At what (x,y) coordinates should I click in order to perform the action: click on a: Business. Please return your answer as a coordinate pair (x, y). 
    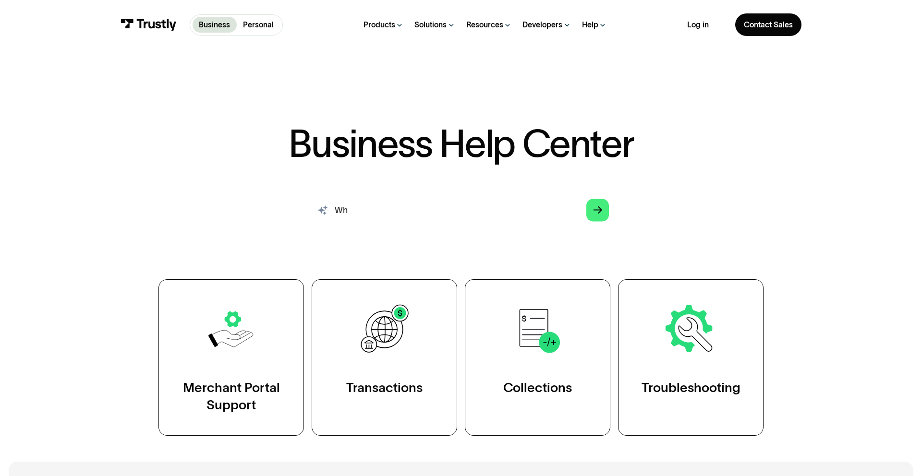
    Looking at the image, I should click on (215, 24).